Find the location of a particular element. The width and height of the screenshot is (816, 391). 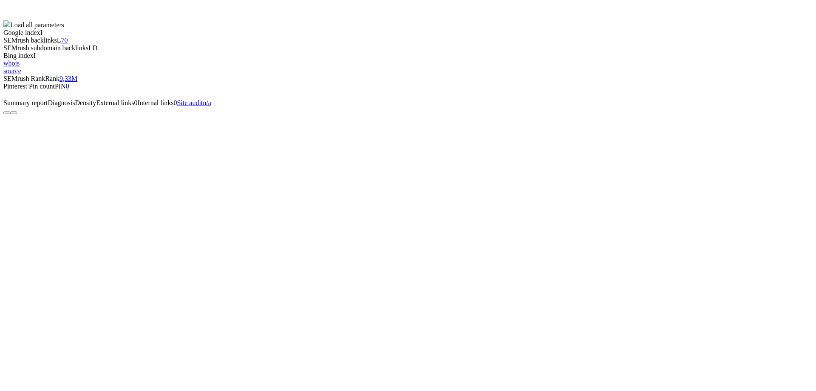

span: Summary report is located at coordinates (26, 102).